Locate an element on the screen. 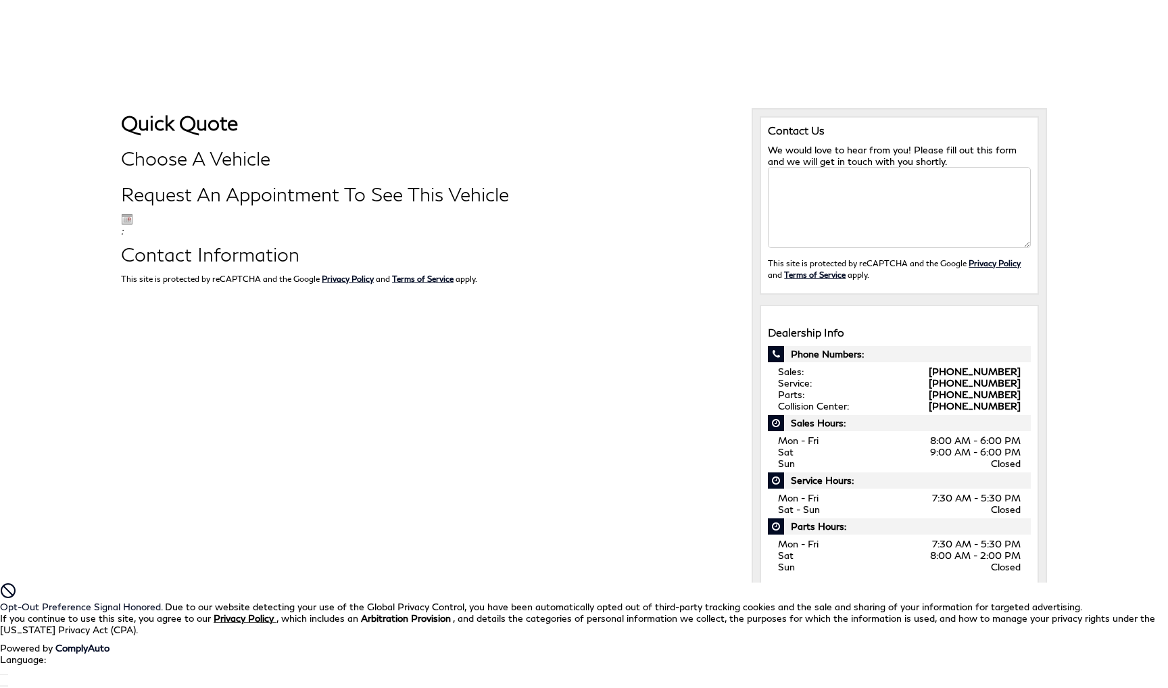 The width and height of the screenshot is (1168, 688). span: Parts: is located at coordinates (791, 394).